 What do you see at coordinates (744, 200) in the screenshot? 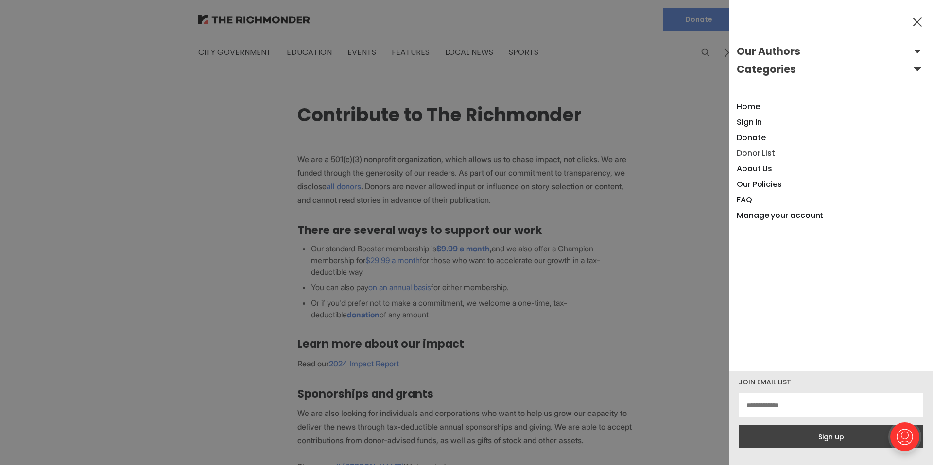
I see `a: FAQ` at bounding box center [744, 200].